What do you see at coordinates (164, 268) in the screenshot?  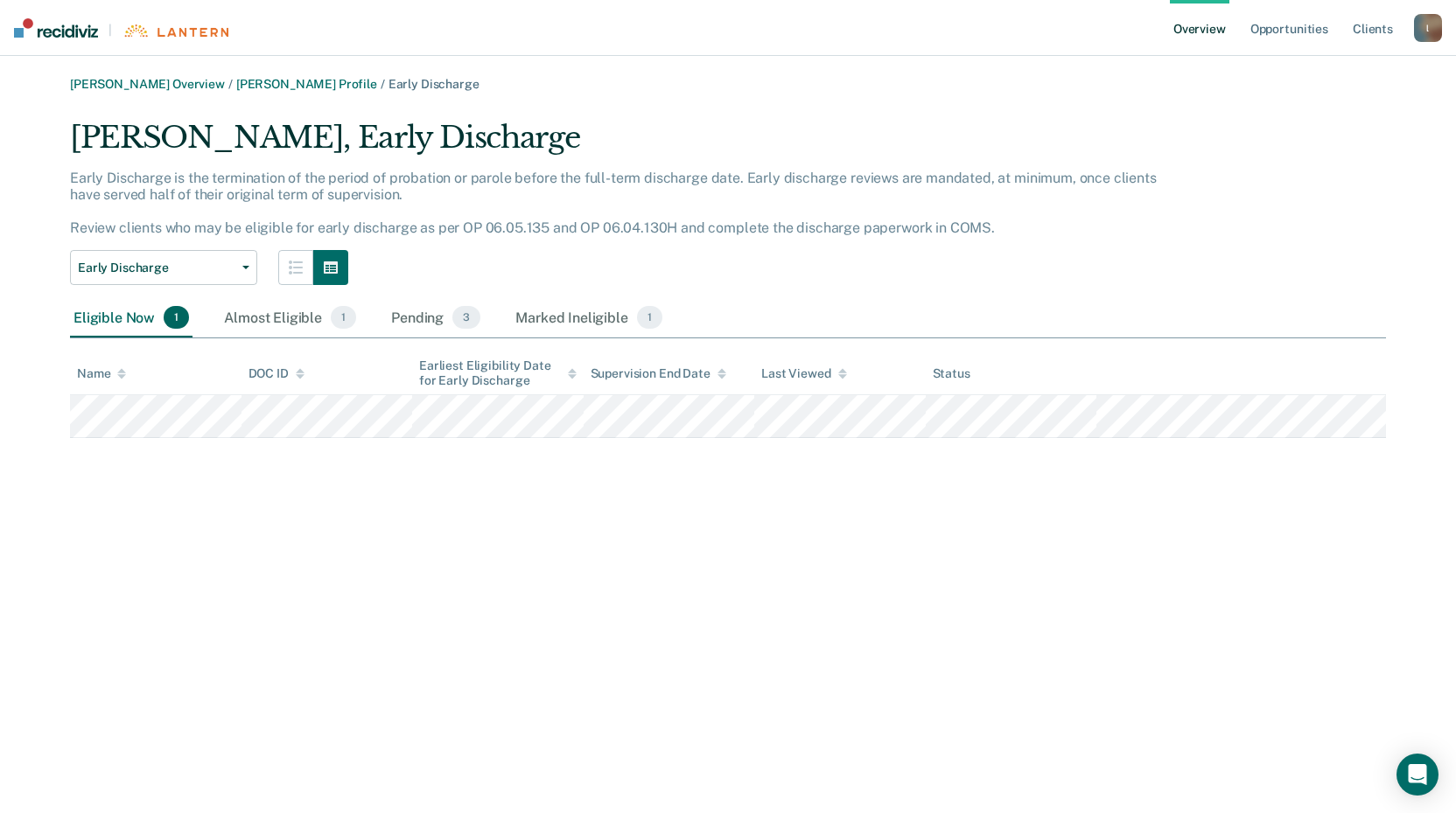 I see `button: Early Discharge` at bounding box center [164, 268].